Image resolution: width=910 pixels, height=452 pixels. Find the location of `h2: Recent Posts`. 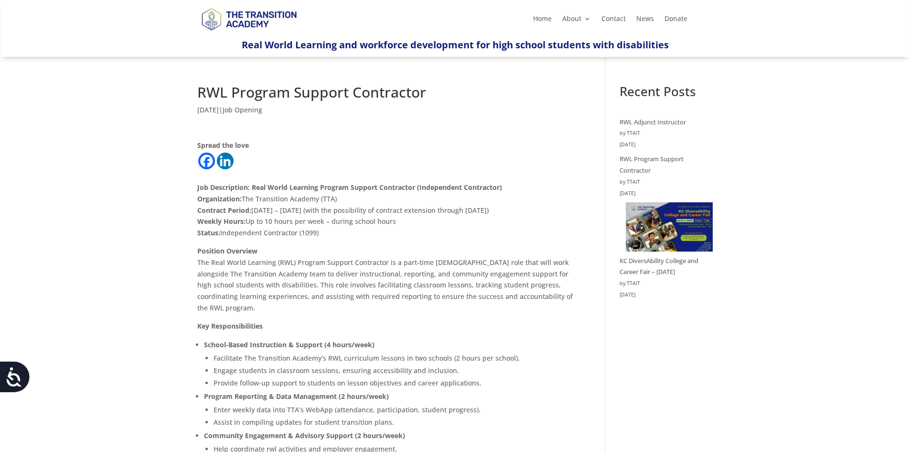

h2: Recent Posts is located at coordinates (666, 94).